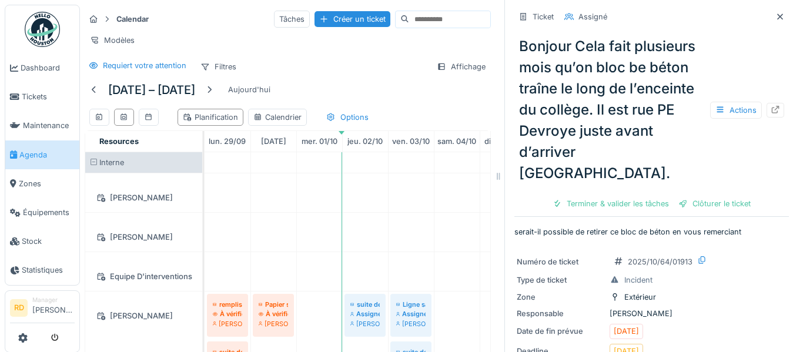  Describe the element at coordinates (42, 270) in the screenshot. I see `a: Statistiques` at that location.